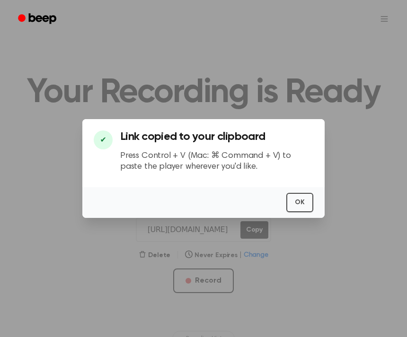  Describe the element at coordinates (299, 202) in the screenshot. I see `button: OK` at that location.